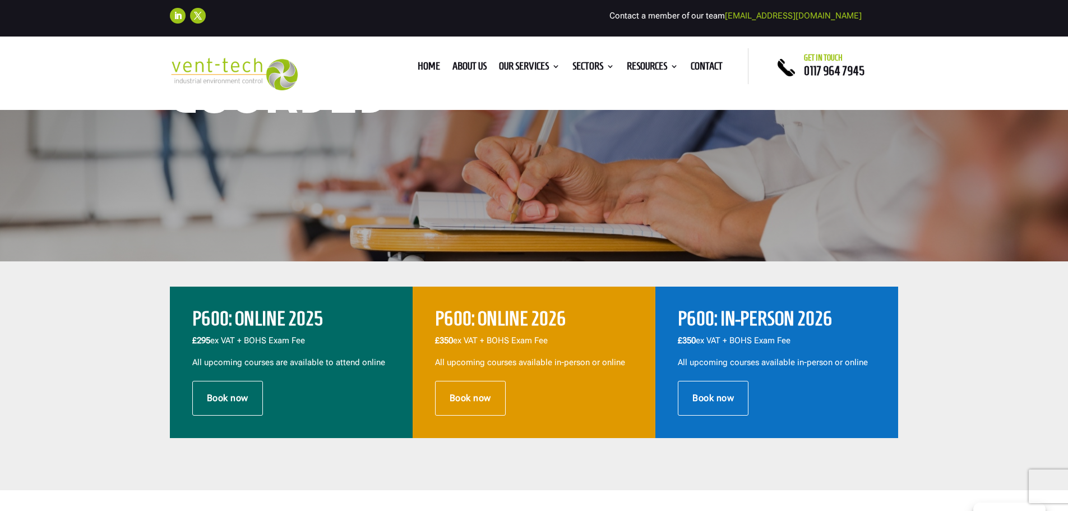 Image resolution: width=1068 pixels, height=511 pixels. I want to click on a: Our Services, so click(529, 68).